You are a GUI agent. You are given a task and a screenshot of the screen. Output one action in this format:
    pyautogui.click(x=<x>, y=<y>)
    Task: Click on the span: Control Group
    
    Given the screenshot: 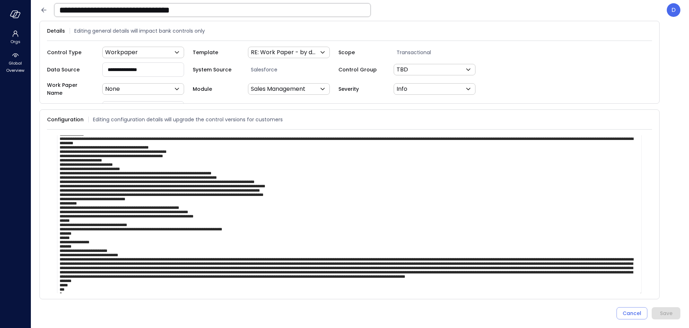 What is the action you would take?
    pyautogui.click(x=362, y=70)
    